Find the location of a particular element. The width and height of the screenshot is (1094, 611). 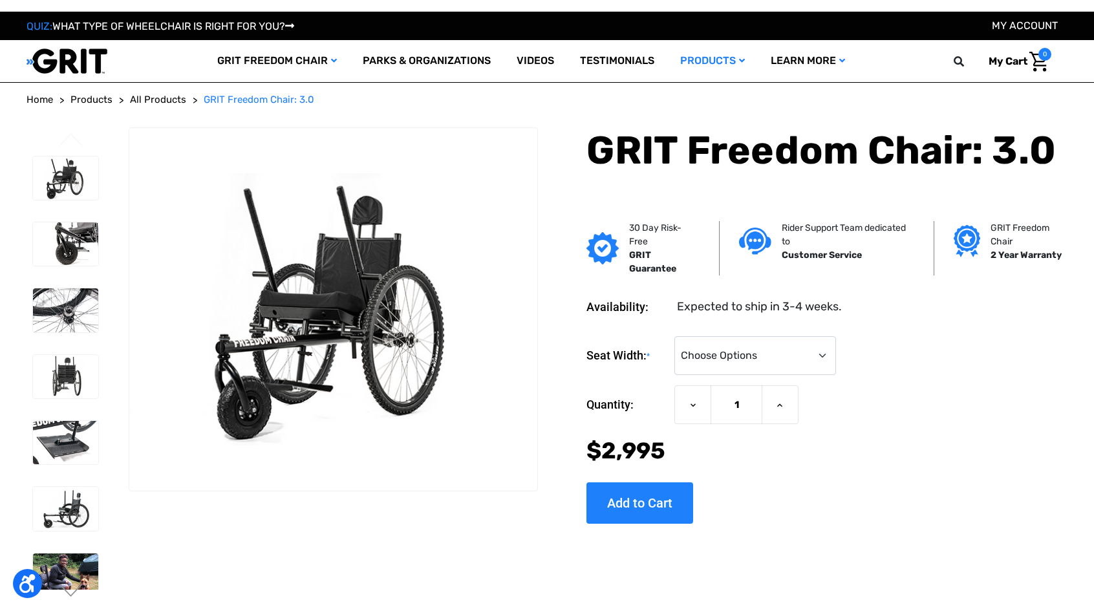

a: Cart with 0 items is located at coordinates (1016, 61).